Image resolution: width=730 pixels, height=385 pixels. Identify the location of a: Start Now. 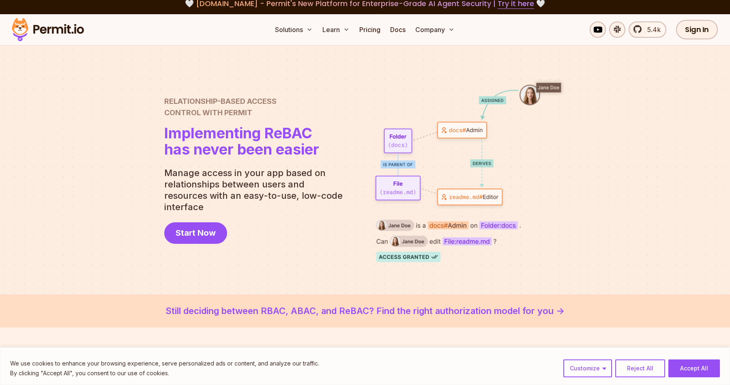
(195, 233).